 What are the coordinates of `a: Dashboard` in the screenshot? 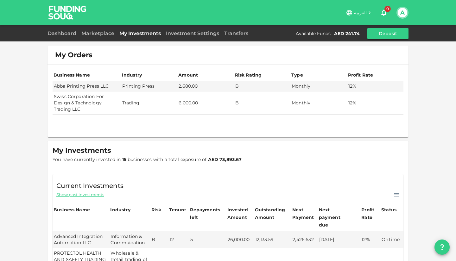 It's located at (63, 33).